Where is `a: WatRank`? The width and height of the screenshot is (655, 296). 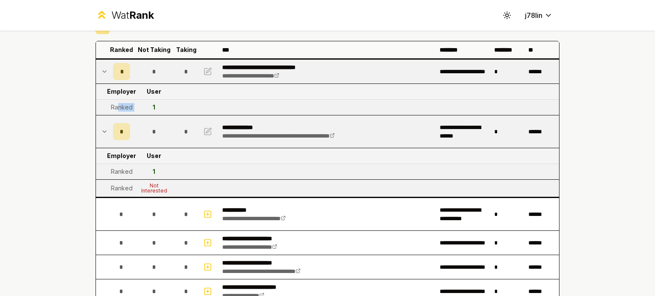 a: WatRank is located at coordinates (125, 15).